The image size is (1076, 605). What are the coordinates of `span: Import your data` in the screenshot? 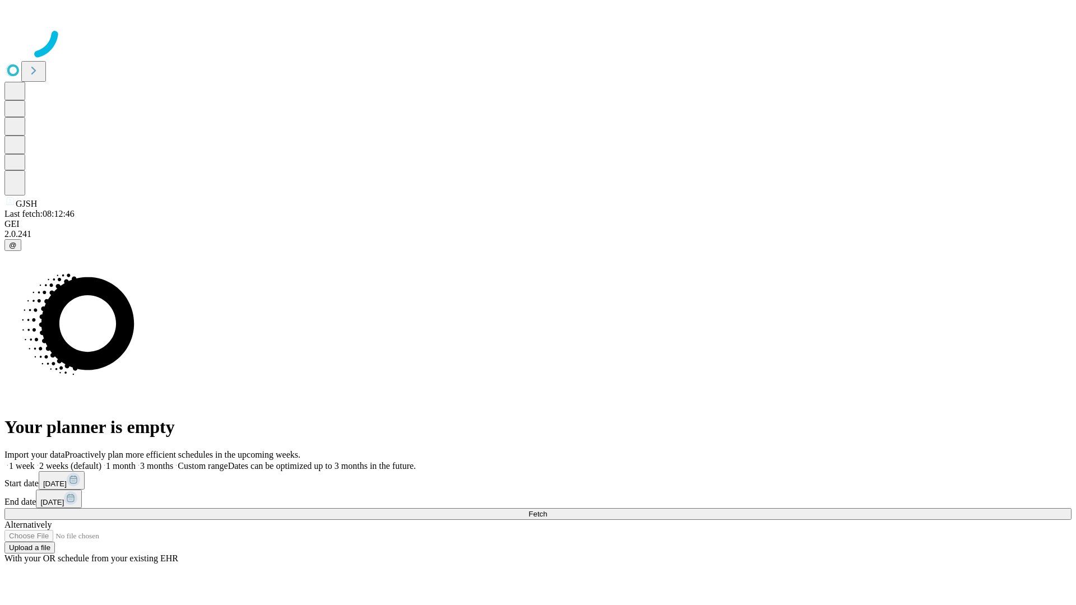 It's located at (35, 454).